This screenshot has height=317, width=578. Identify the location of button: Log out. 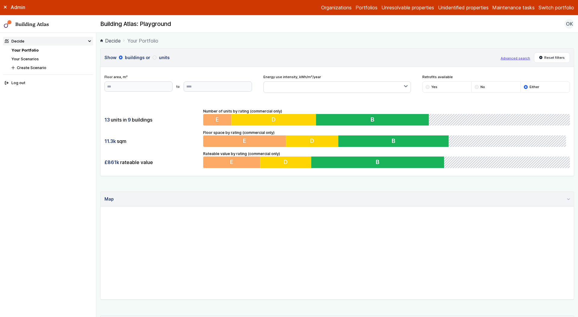
(48, 83).